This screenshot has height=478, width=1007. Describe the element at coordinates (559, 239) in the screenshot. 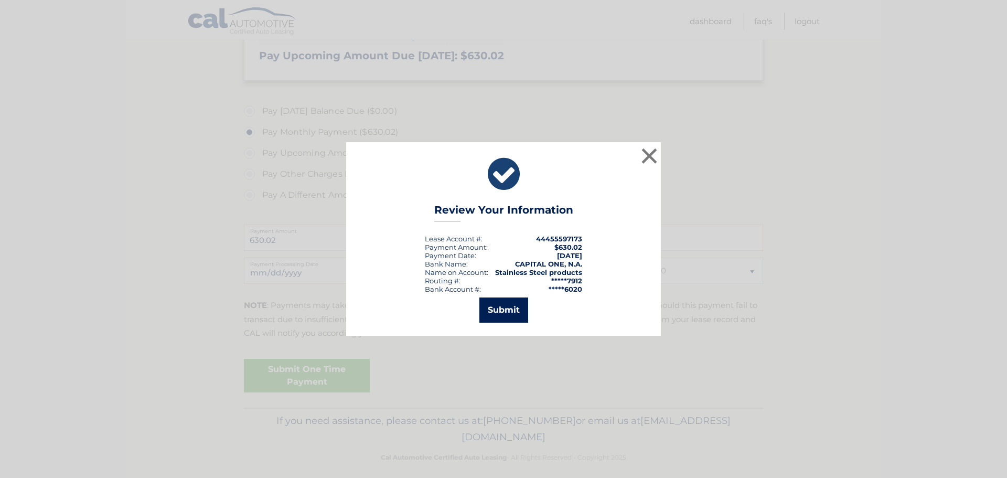

I see `strong: 44455597173` at that location.